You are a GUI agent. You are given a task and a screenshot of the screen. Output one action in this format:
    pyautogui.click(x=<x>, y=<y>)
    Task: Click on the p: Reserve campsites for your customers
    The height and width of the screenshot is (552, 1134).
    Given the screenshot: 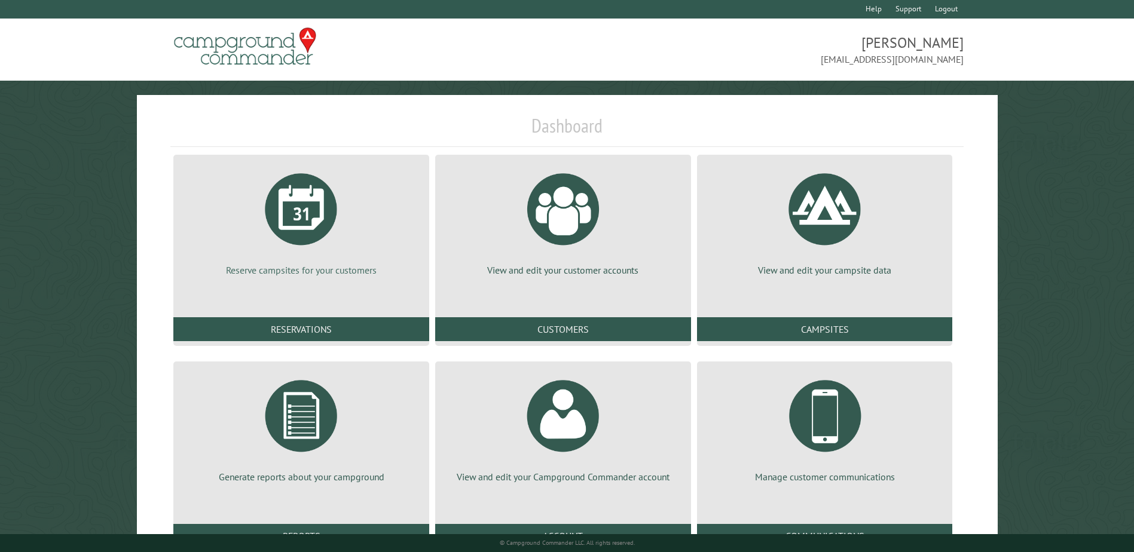 What is the action you would take?
    pyautogui.click(x=301, y=270)
    